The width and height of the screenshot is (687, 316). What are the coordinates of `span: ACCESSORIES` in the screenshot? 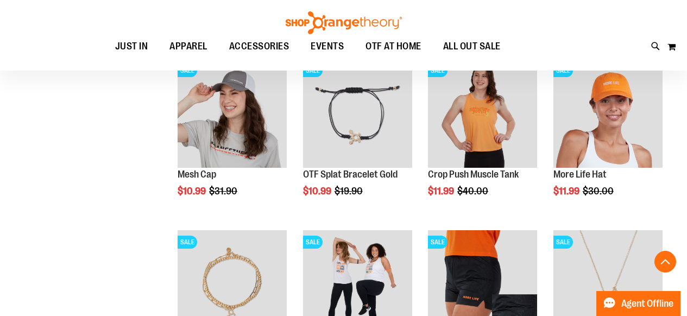 It's located at (259, 46).